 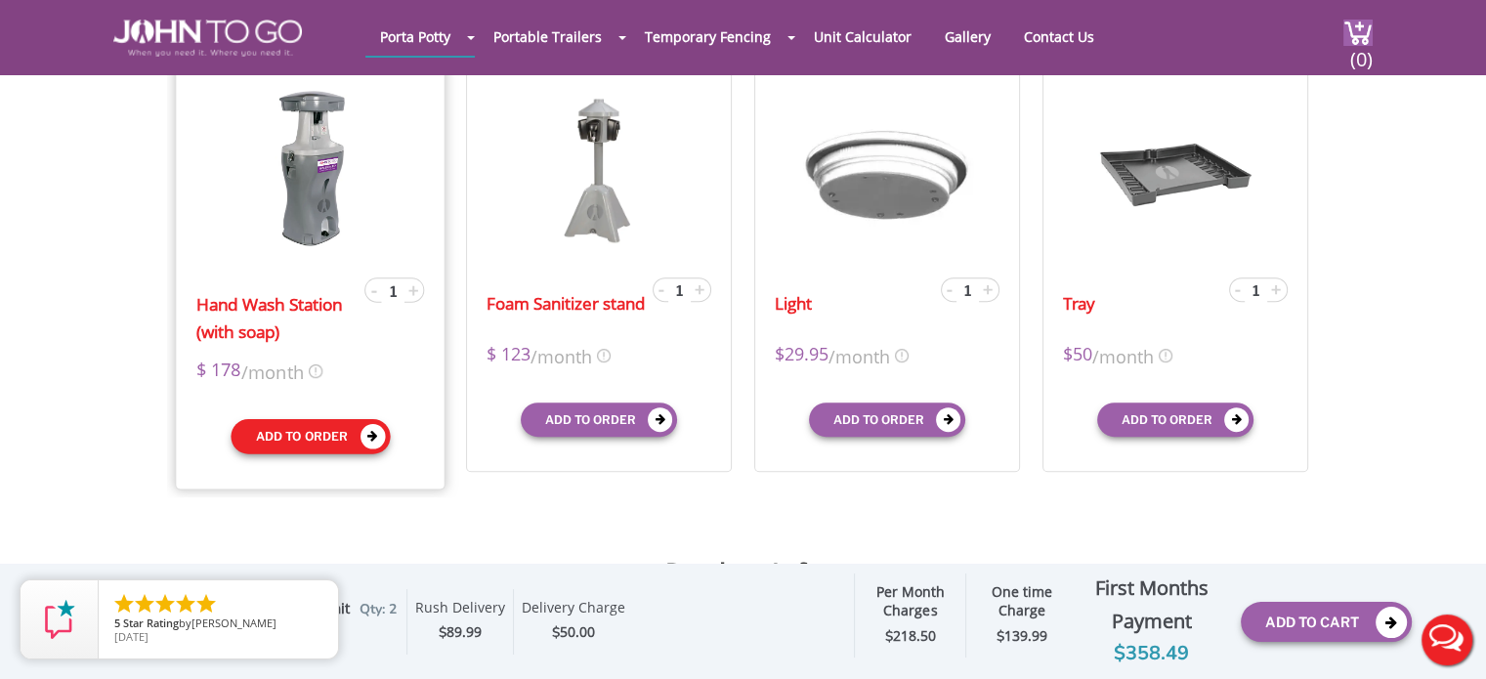 I want to click on a: Gallery, so click(x=967, y=36).